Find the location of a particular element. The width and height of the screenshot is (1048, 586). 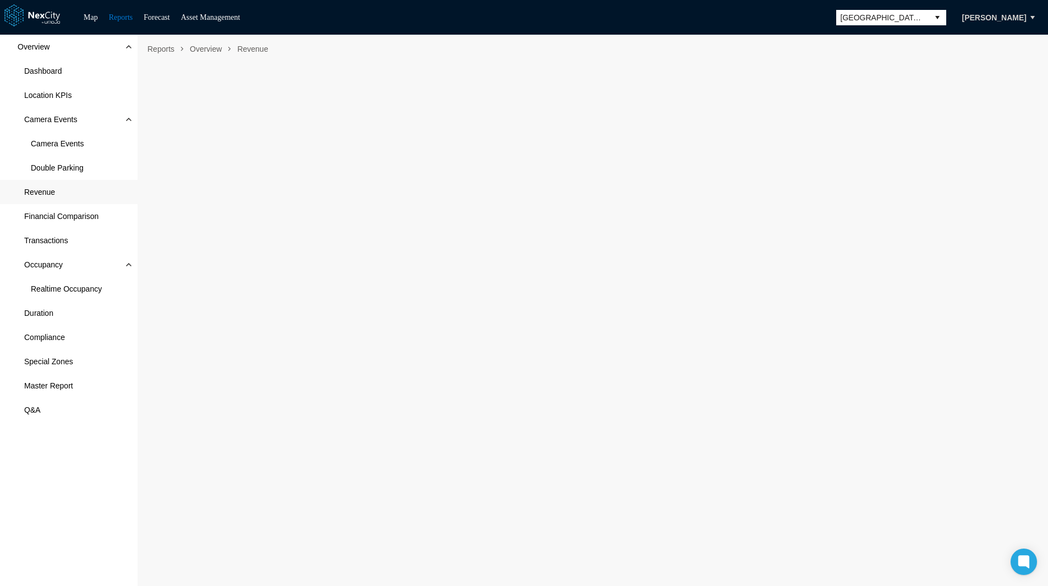

a: Asset Management is located at coordinates (211, 17).